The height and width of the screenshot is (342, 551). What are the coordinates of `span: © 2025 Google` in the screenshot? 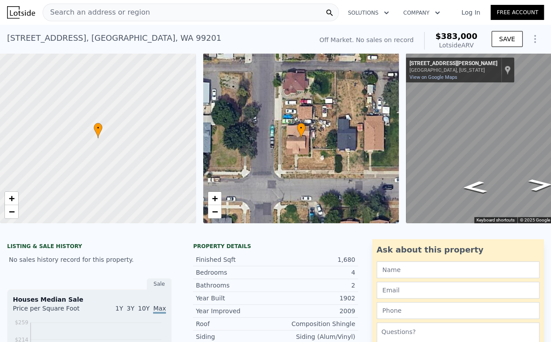 It's located at (535, 220).